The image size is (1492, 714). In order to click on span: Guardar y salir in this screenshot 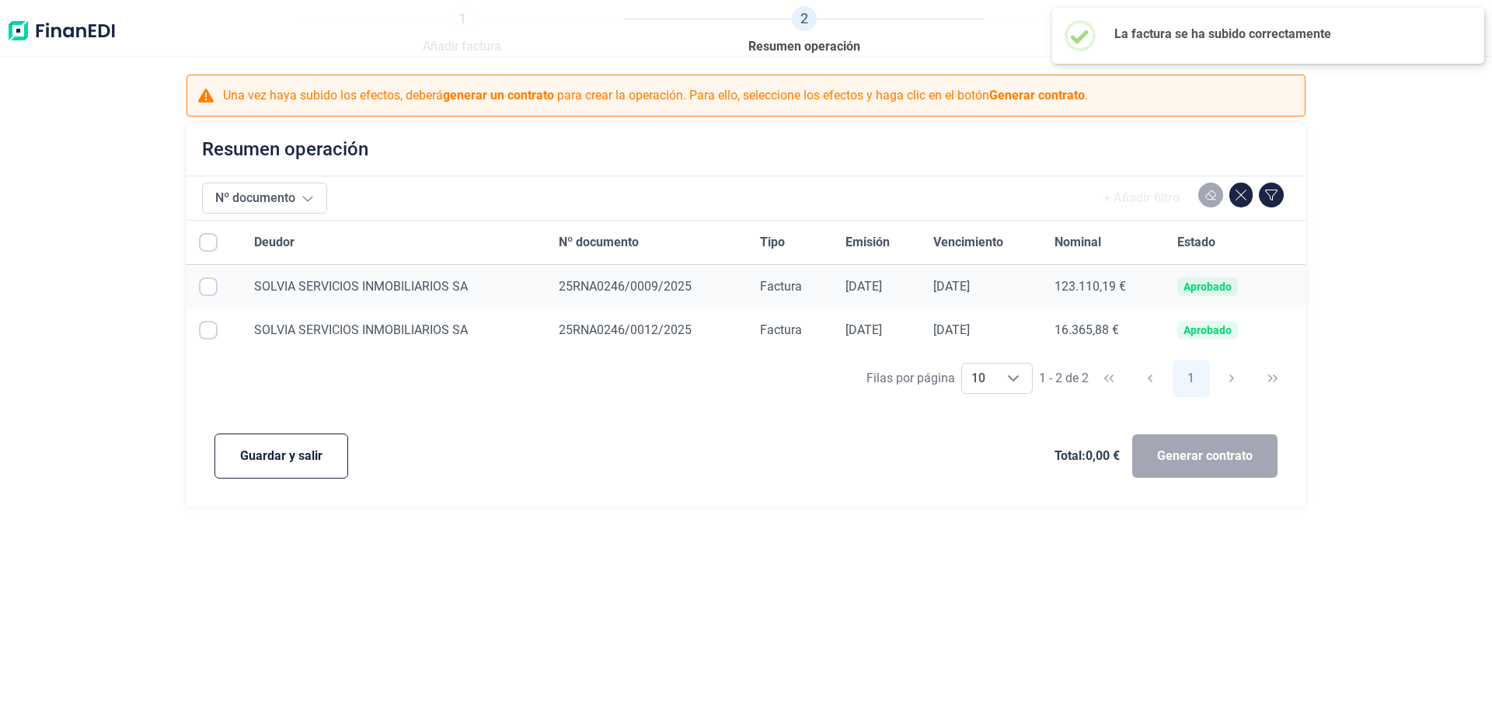, I will do `click(281, 456)`.